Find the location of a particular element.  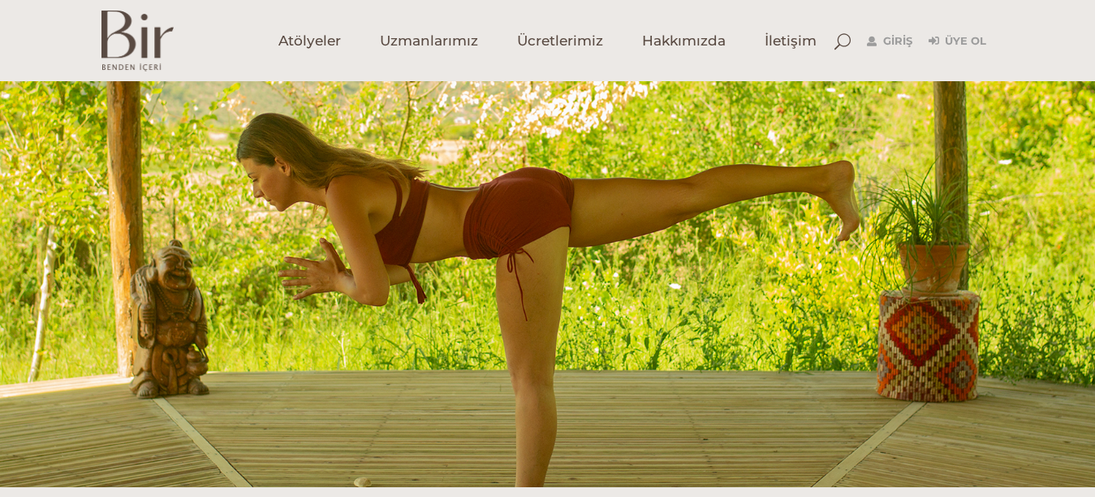

span: Uzmanlarımız is located at coordinates (428, 41).